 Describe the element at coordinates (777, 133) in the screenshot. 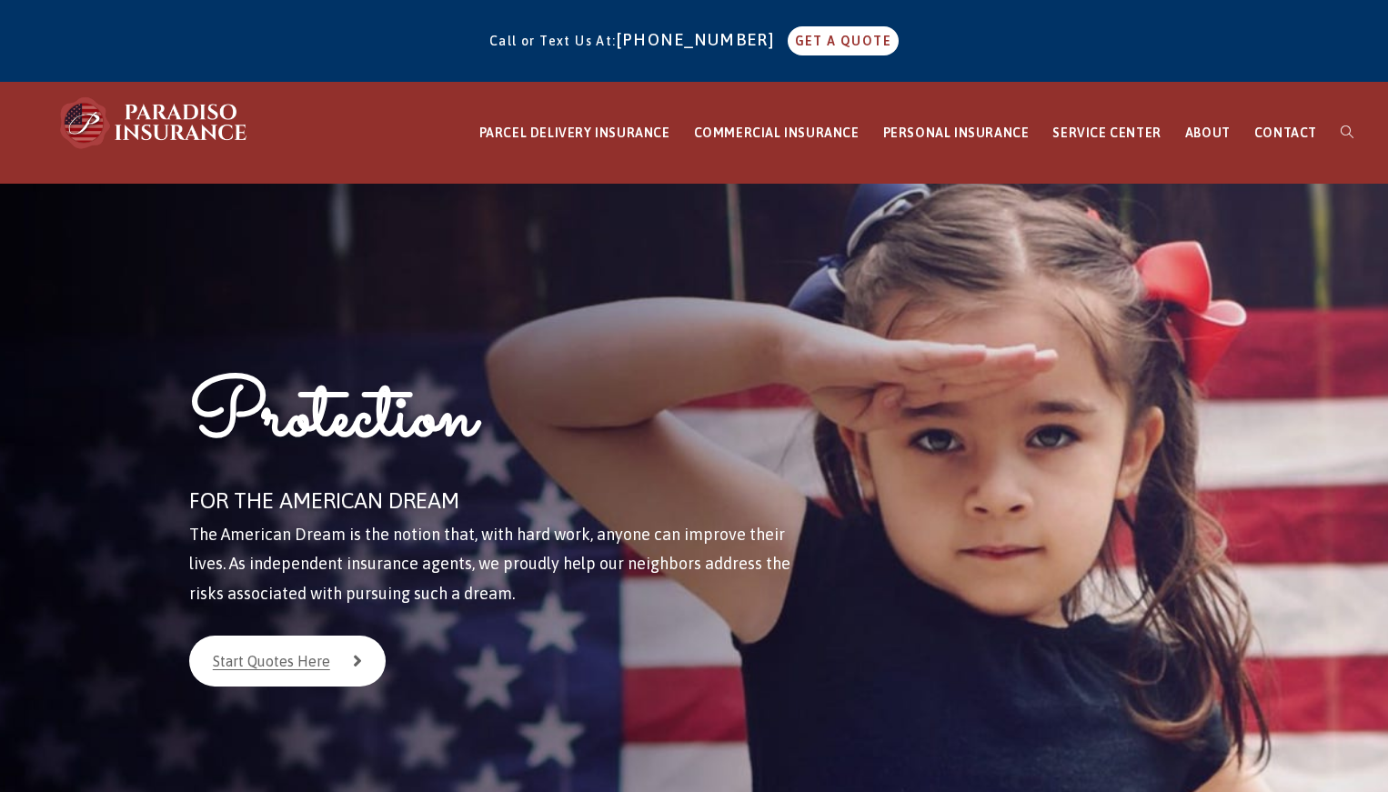

I see `span: COMMERCIAL INSURANCE` at that location.